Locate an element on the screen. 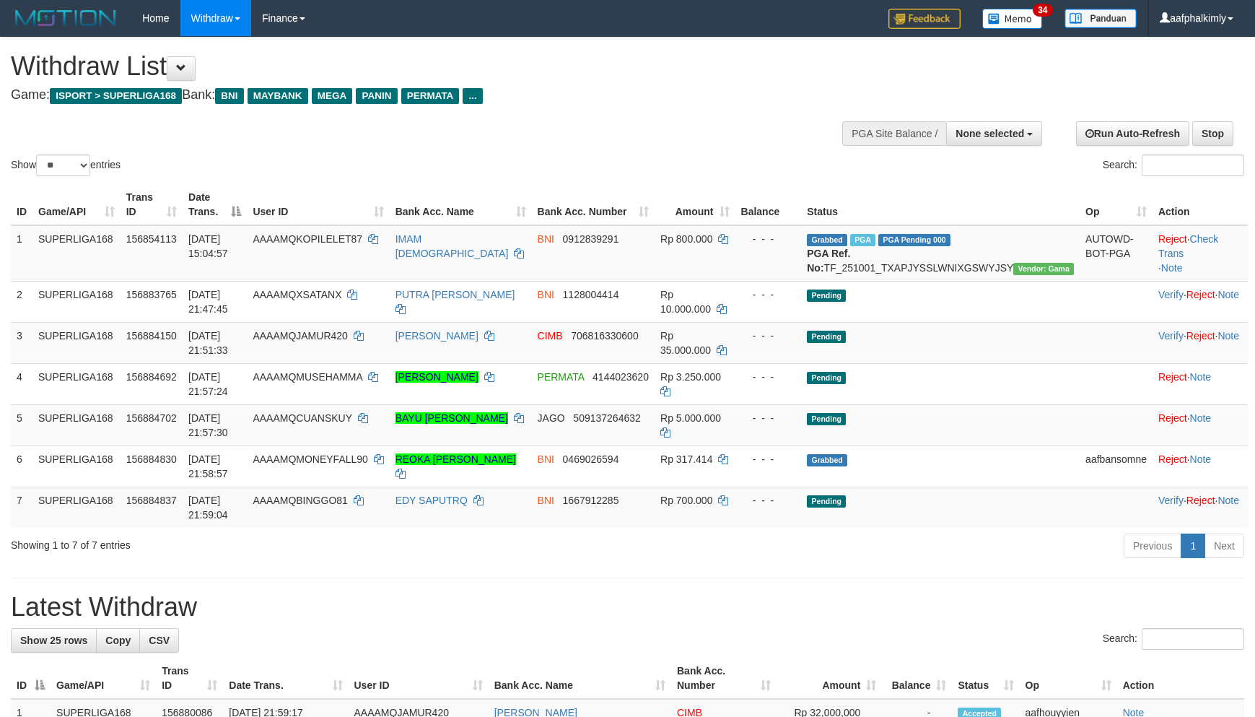 Image resolution: width=1255 pixels, height=717 pixels. h4: Game: Bank: is located at coordinates (416, 95).